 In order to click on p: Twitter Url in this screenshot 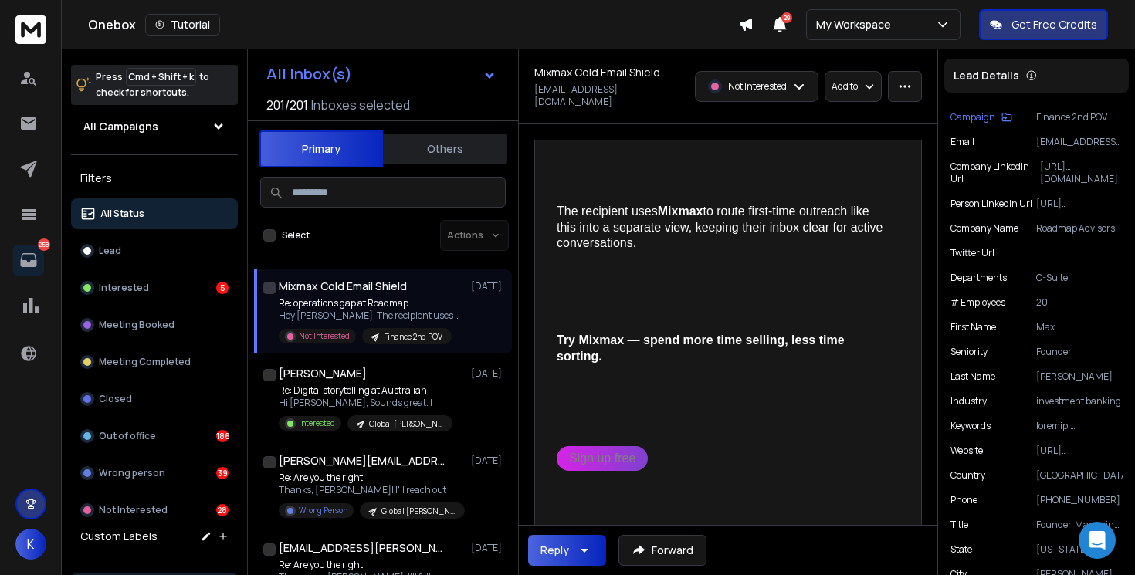, I will do `click(972, 253)`.